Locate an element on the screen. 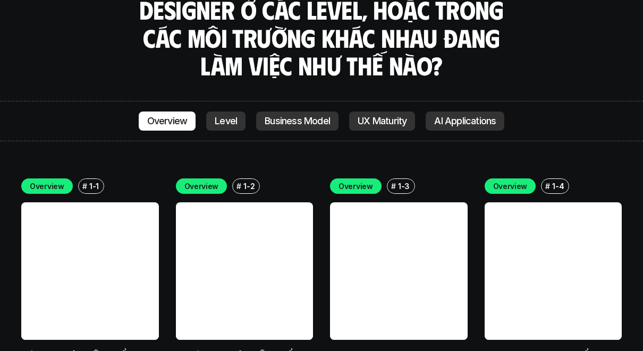 The image size is (643, 351). p: AI Applications is located at coordinates (465, 121).